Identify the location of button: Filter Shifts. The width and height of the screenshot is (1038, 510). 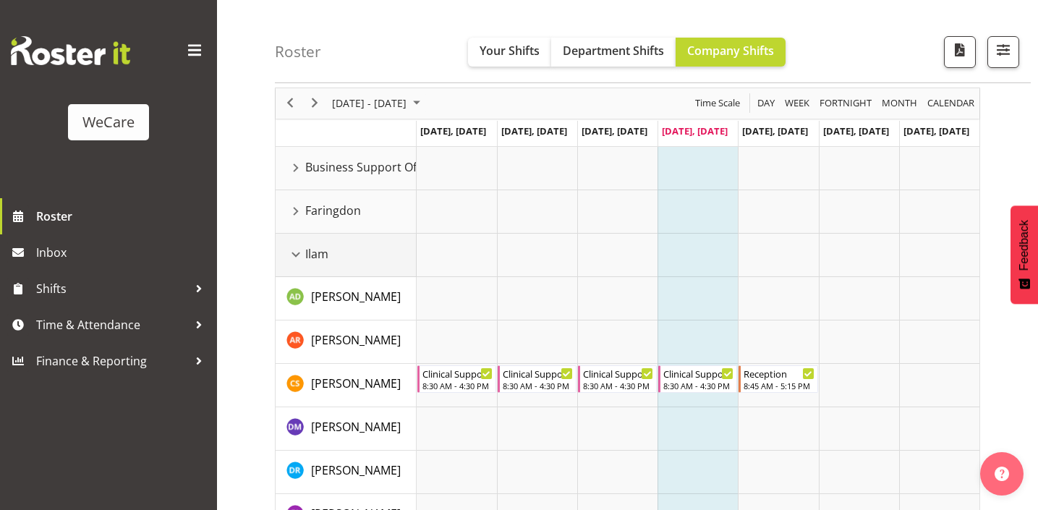
(1003, 52).